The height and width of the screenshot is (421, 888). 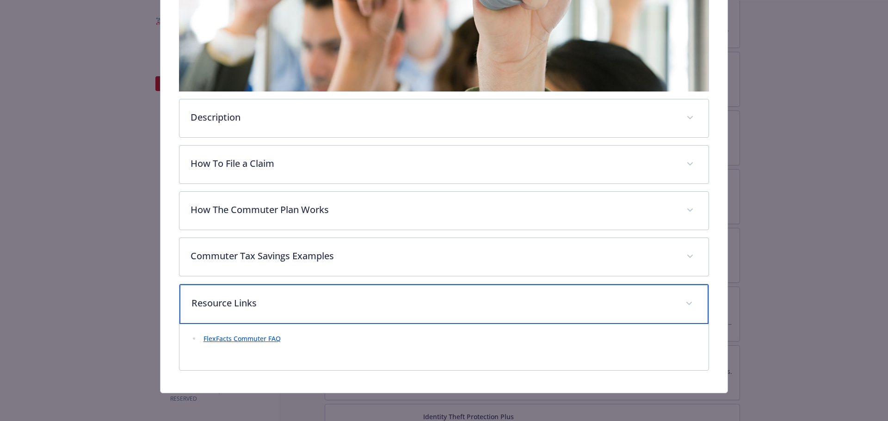 I want to click on p: How The Commuter Plan Works, so click(x=433, y=210).